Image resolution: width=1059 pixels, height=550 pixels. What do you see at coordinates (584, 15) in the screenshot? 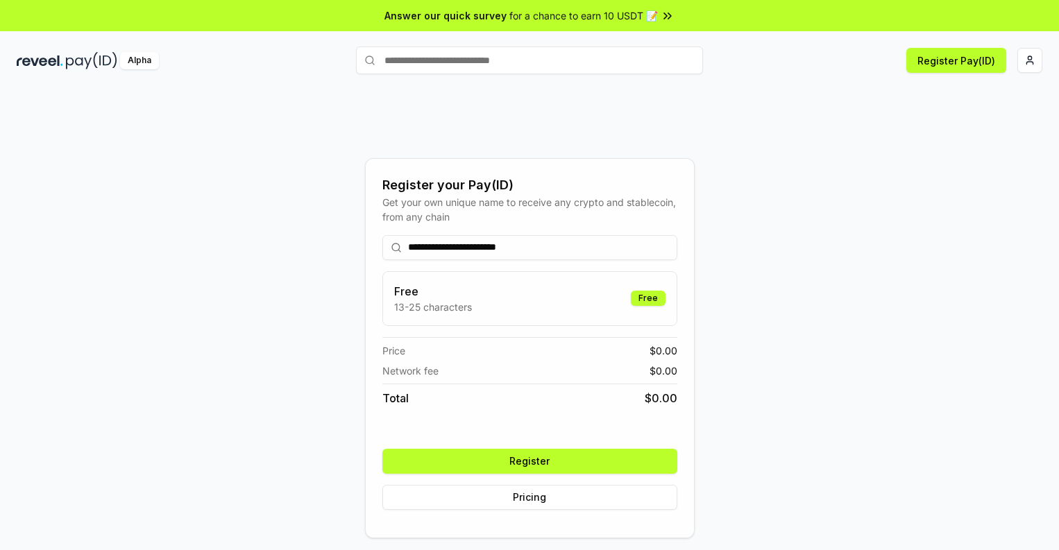
I see `span: for a chance to earn 10 USDT 📝` at bounding box center [584, 15].